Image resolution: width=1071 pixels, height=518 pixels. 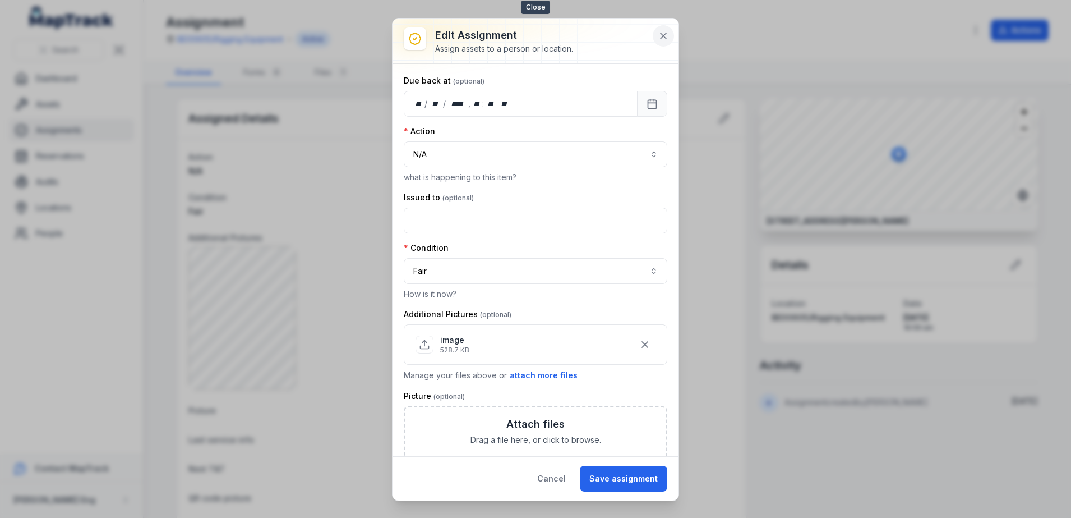 What do you see at coordinates (536, 7) in the screenshot?
I see `span: Close` at bounding box center [536, 7].